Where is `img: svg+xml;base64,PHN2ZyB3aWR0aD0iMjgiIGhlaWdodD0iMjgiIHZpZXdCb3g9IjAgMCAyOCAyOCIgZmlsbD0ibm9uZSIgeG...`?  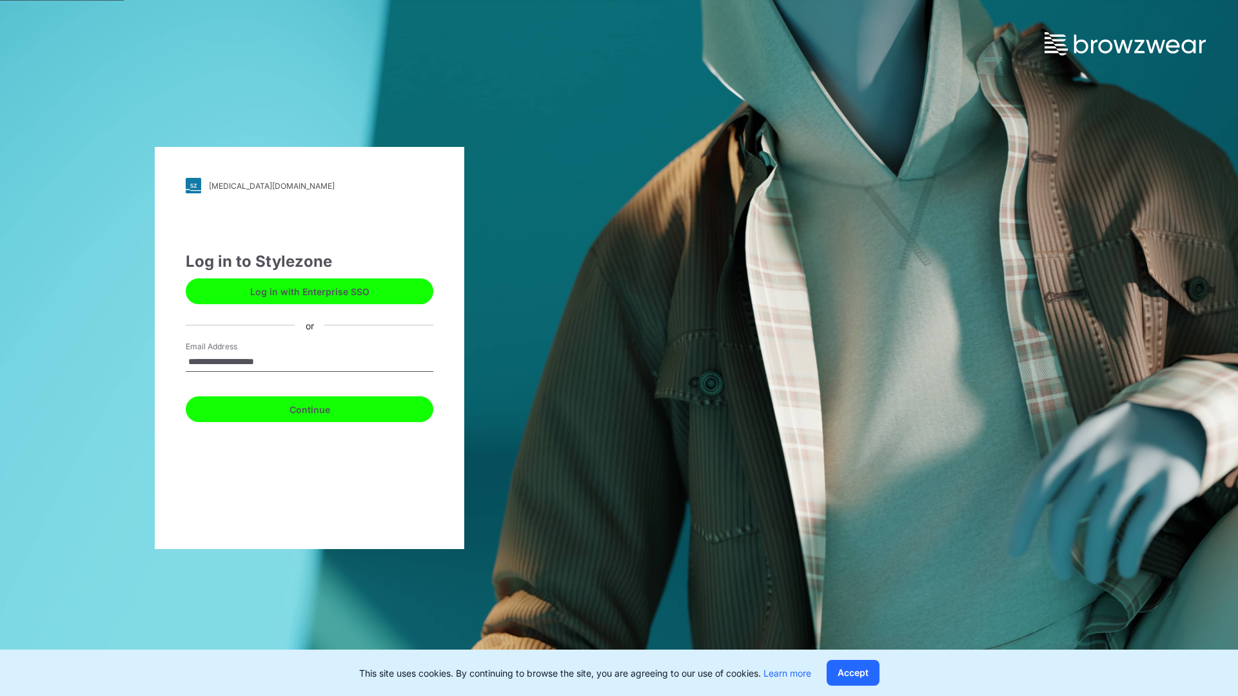
img: svg+xml;base64,PHN2ZyB3aWR0aD0iMjgiIGhlaWdodD0iMjgiIHZpZXdCb3g9IjAgMCAyOCAyOCIgZmlsbD0ibm9uZSIgeG... is located at coordinates (193, 186).